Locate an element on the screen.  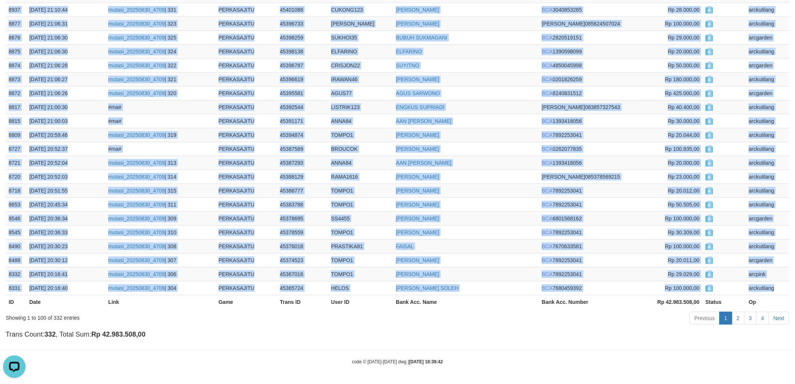
td: 7680459392 is located at coordinates (585, 287).